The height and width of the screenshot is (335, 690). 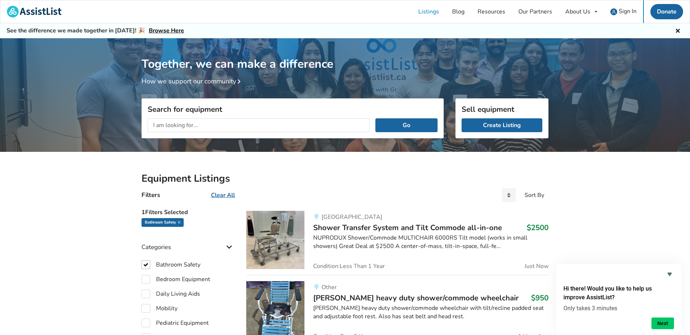 I want to click on a: Donate, so click(x=667, y=12).